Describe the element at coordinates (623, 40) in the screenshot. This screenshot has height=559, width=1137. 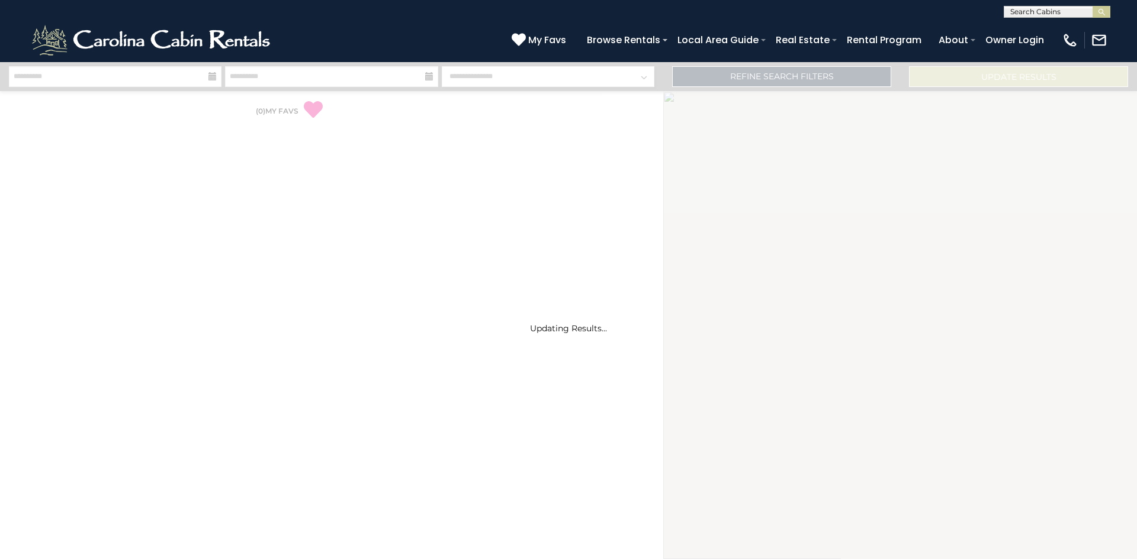
I see `a: Browse Rentals` at that location.